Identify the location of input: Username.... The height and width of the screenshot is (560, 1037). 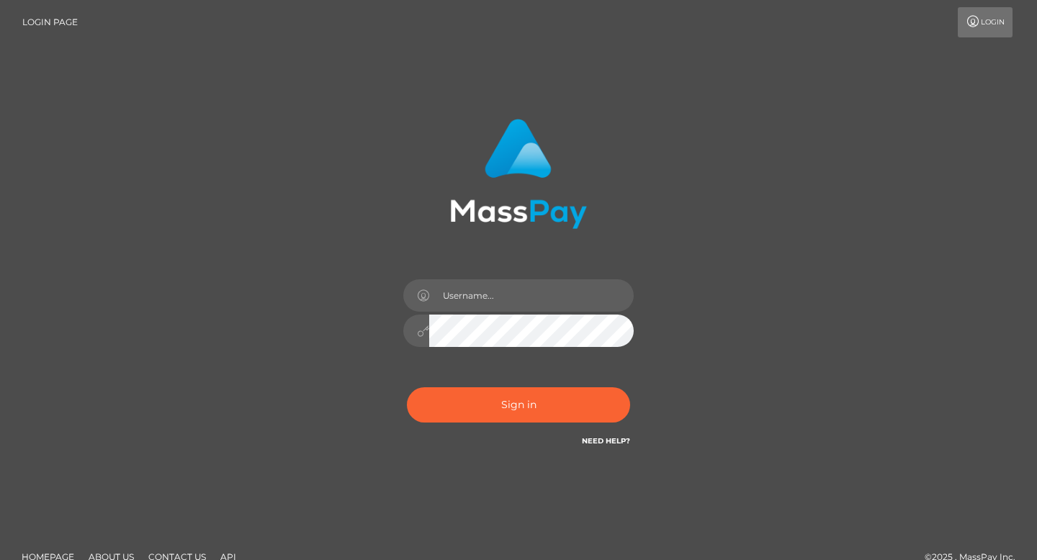
(532, 295).